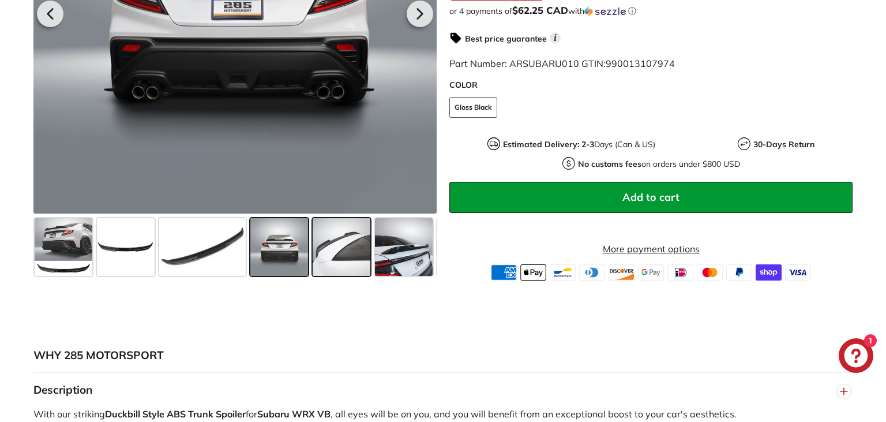  Describe the element at coordinates (651, 11) in the screenshot. I see `div: or 4 payments of with` at that location.